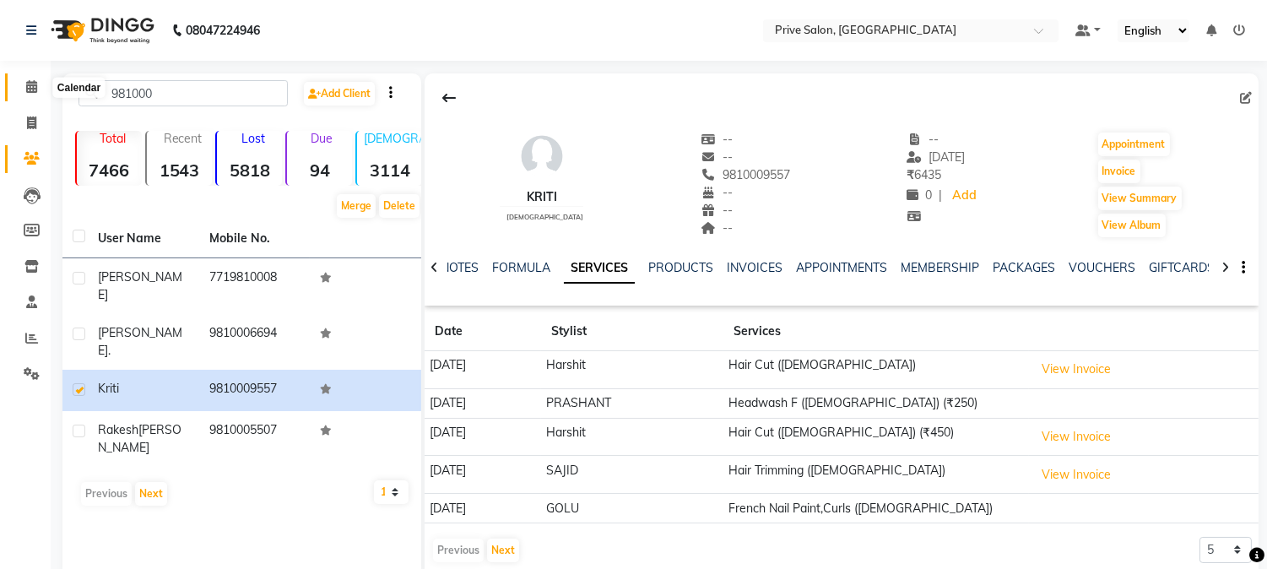 This screenshot has width=1267, height=569. What do you see at coordinates (1182, 268) in the screenshot?
I see `a: GIFTCARDS` at bounding box center [1182, 268].